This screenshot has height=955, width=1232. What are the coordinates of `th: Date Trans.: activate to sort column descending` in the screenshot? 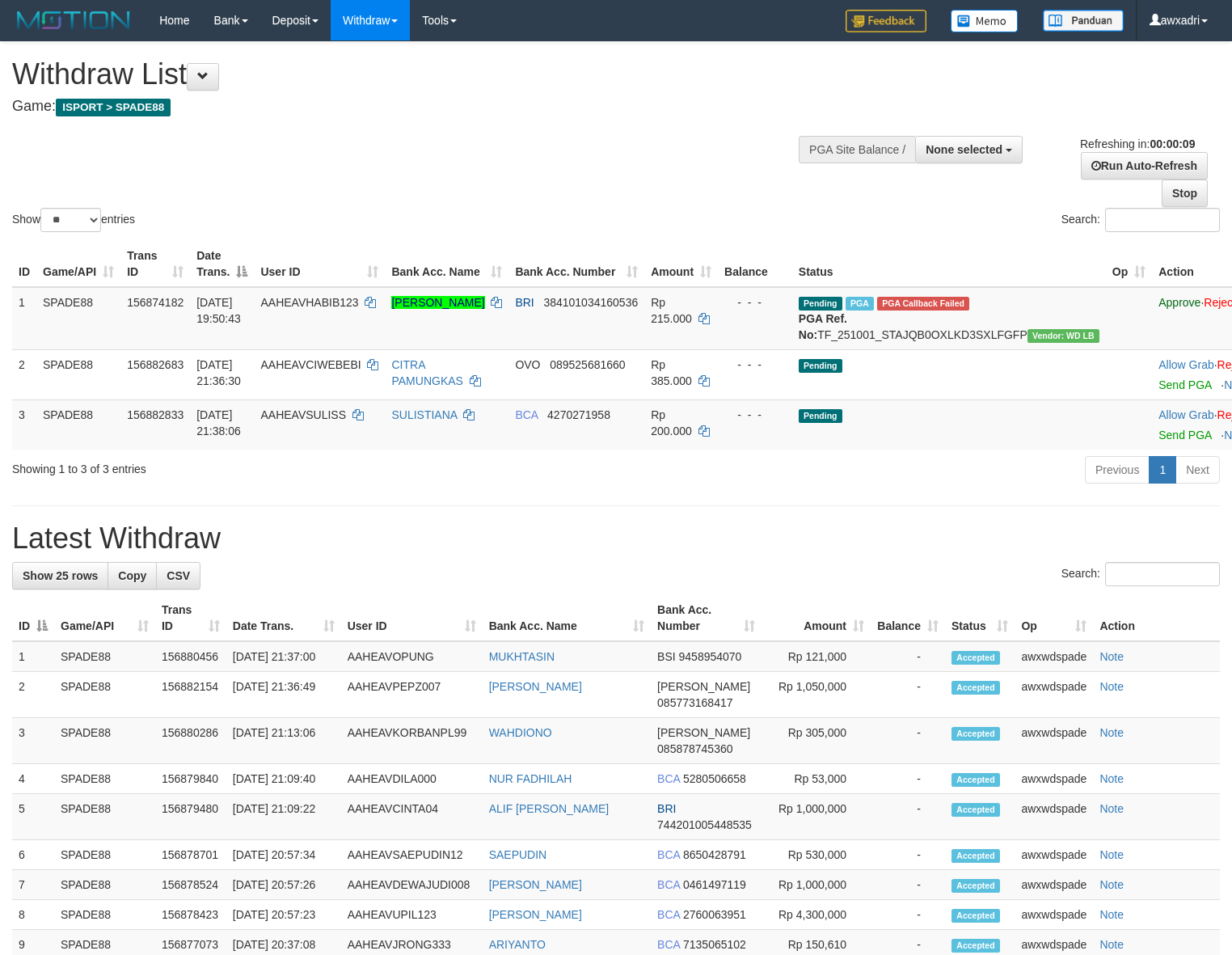 It's located at (222, 264).